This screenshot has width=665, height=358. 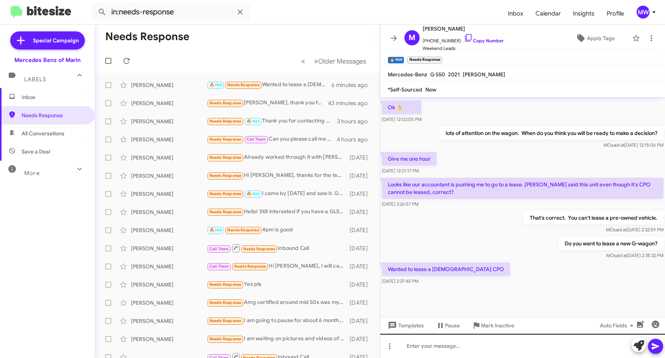 What do you see at coordinates (303, 61) in the screenshot?
I see `button: Previous` at bounding box center [303, 61].